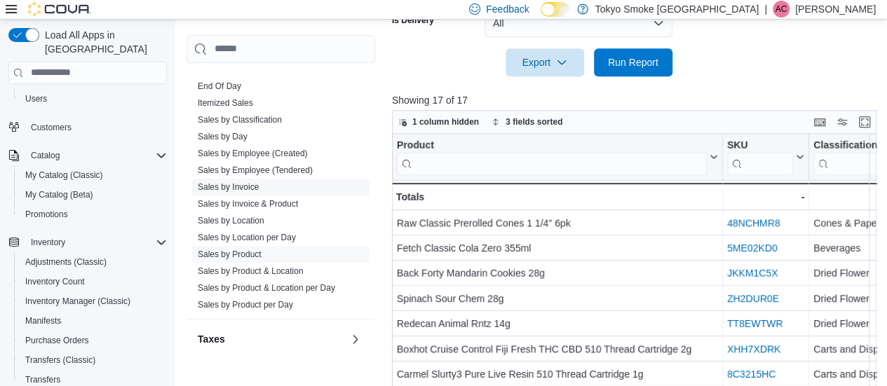 The height and width of the screenshot is (386, 887). What do you see at coordinates (266, 288) in the screenshot?
I see `span: Sales by Product & Location per Day` at bounding box center [266, 288].